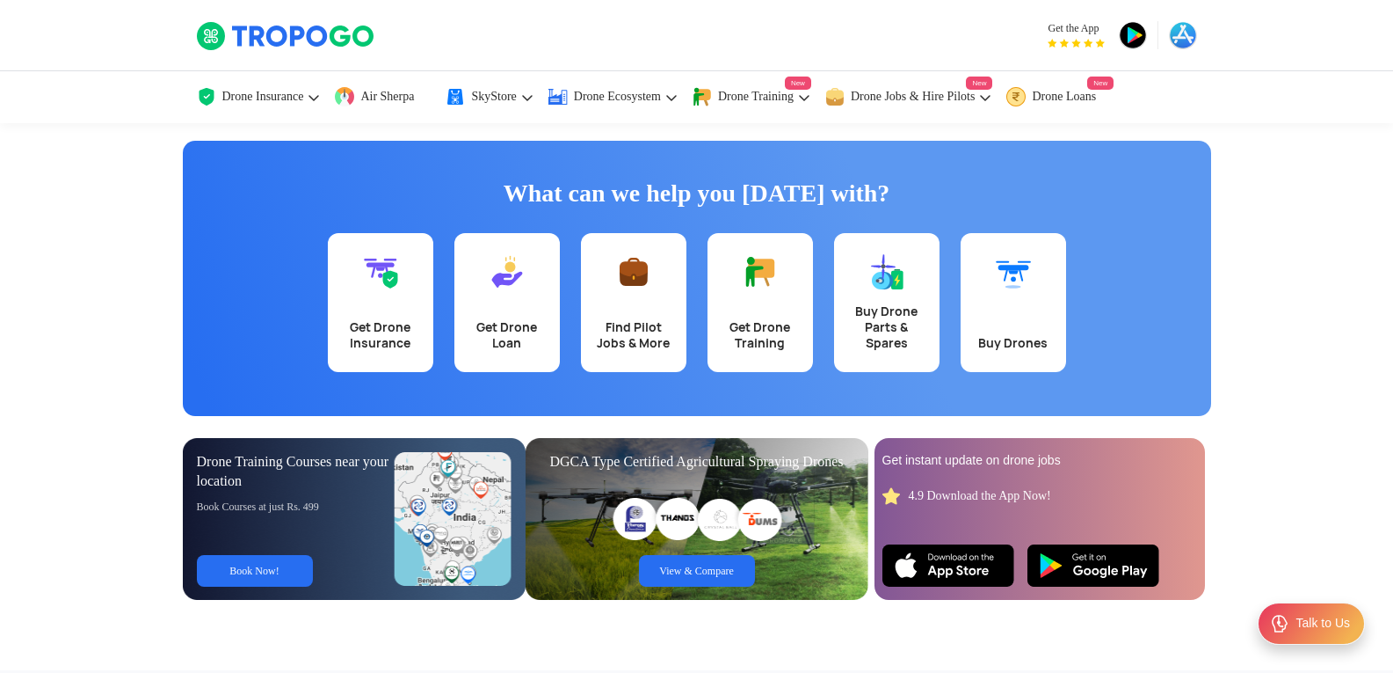 The width and height of the screenshot is (1393, 673). I want to click on div: Buy Drone Parts & Spares, so click(887, 327).